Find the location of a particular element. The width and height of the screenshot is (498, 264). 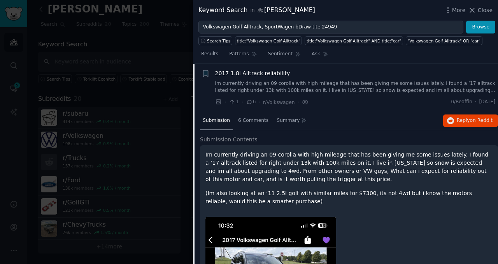

span: in is located at coordinates (252, 11).